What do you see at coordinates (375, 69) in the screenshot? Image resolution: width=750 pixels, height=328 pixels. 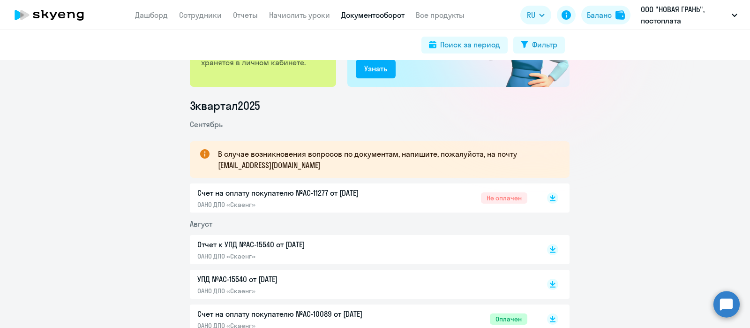 I see `button: Узнать` at bounding box center [375, 69].